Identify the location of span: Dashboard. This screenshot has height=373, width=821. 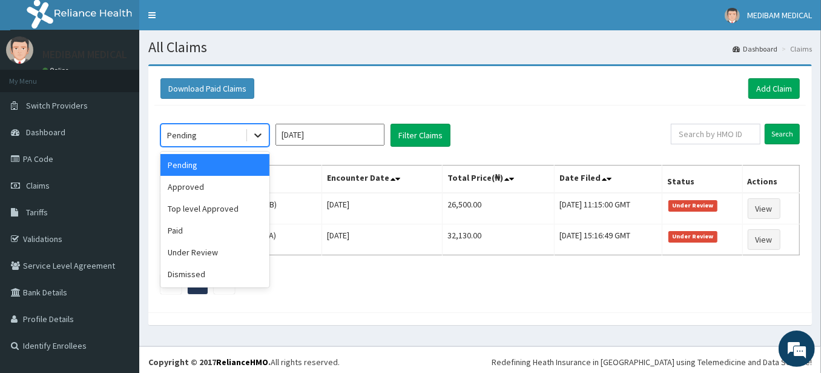
(45, 132).